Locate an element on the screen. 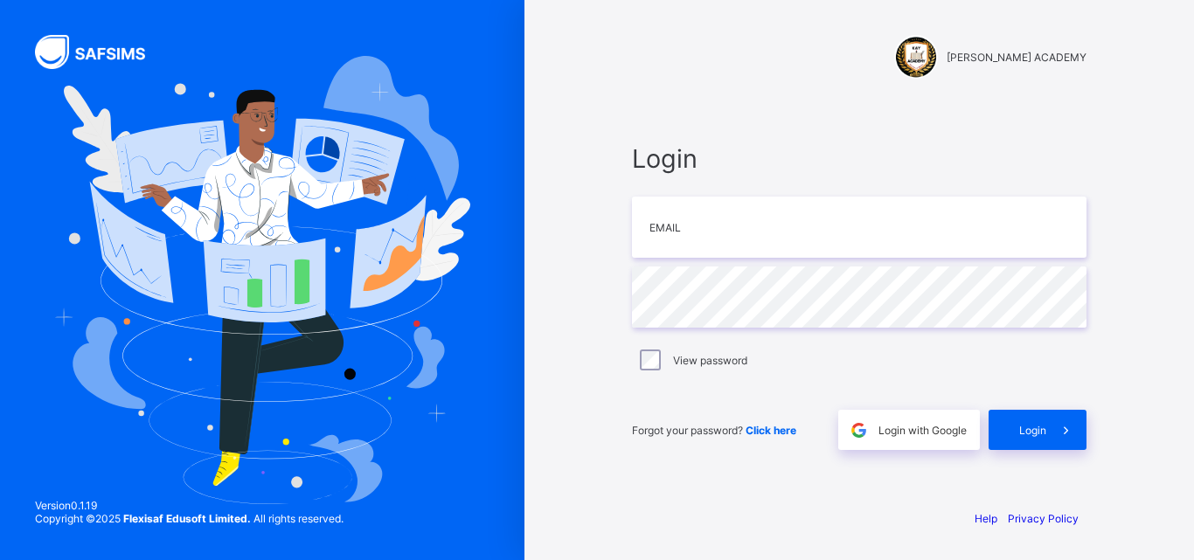 This screenshot has width=1194, height=560. img: google.396cfc9801f0270233282035f929180a.svg is located at coordinates (858, 430).